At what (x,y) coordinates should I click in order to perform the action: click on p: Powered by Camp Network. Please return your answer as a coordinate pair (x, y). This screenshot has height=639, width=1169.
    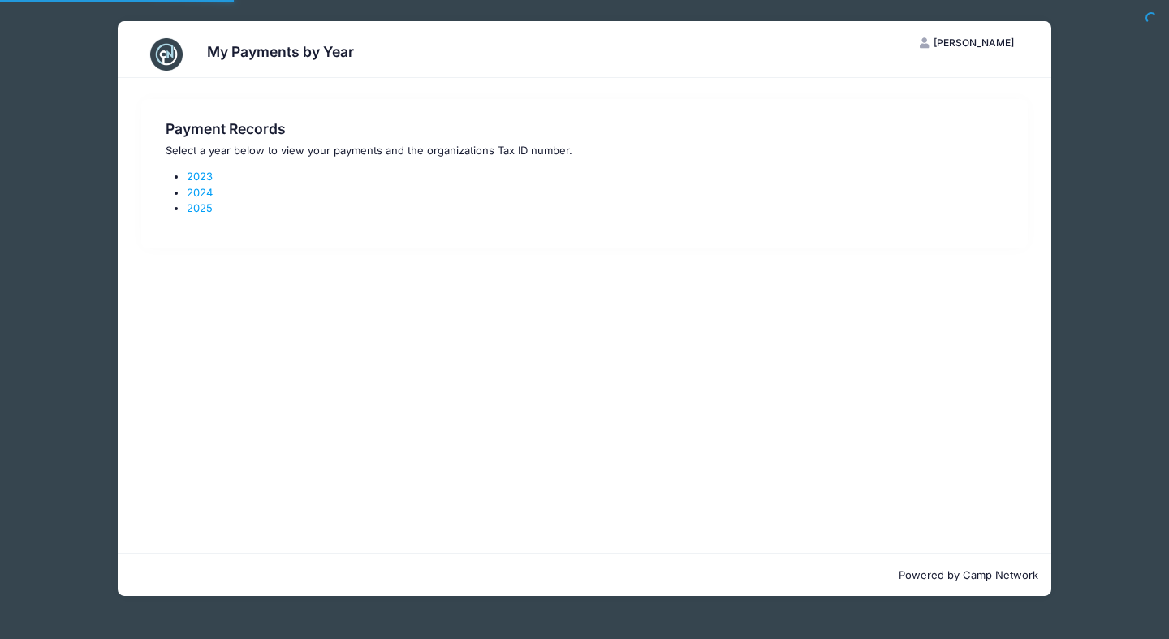
    Looking at the image, I should click on (584, 576).